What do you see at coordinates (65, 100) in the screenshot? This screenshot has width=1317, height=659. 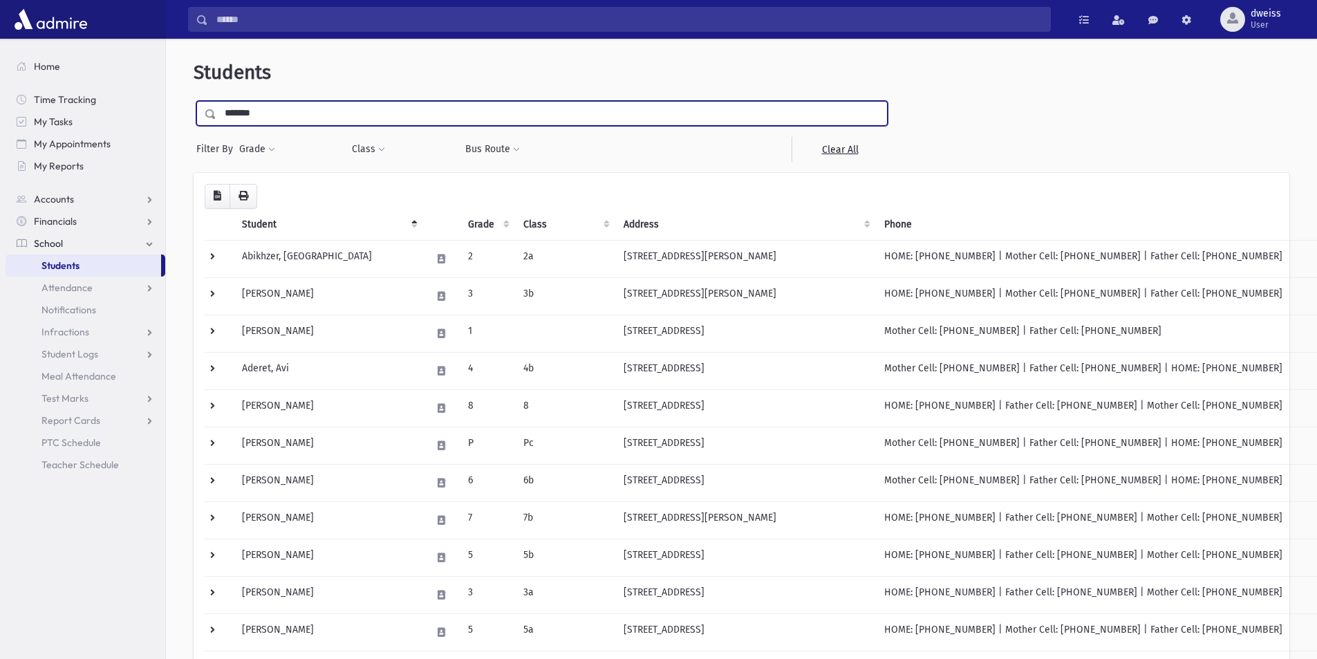 I see `span: Time Tracking` at bounding box center [65, 100].